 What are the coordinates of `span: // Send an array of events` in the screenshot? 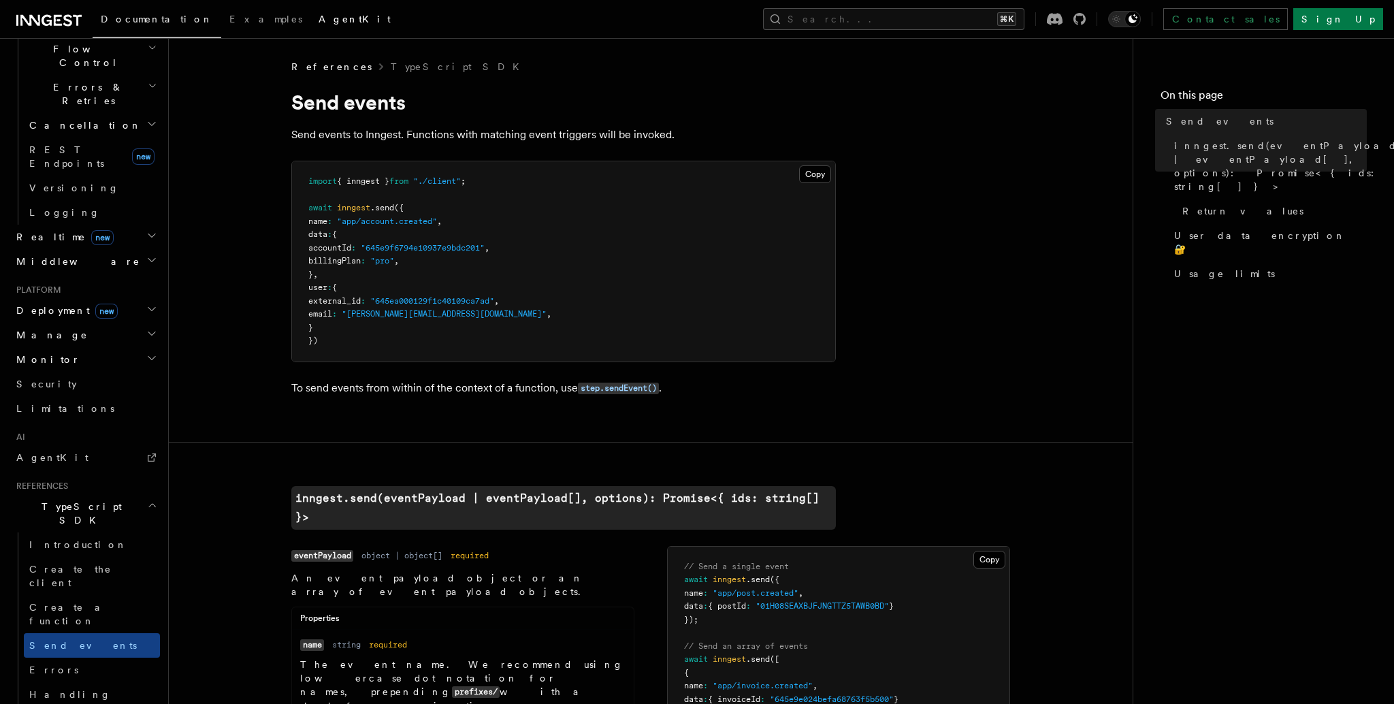 It's located at (746, 646).